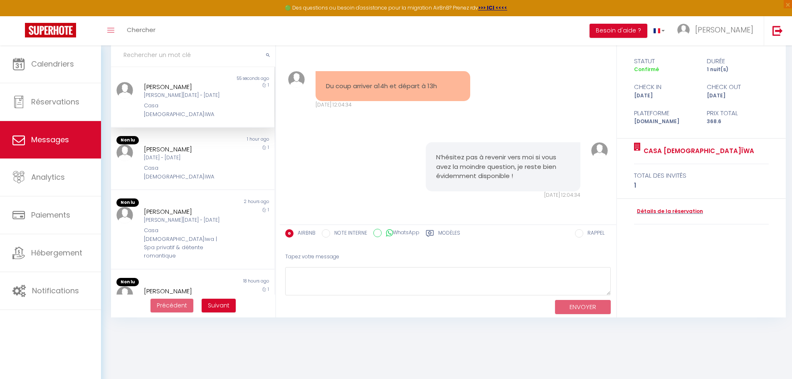 The image size is (792, 379). I want to click on span: Confirmé, so click(646, 69).